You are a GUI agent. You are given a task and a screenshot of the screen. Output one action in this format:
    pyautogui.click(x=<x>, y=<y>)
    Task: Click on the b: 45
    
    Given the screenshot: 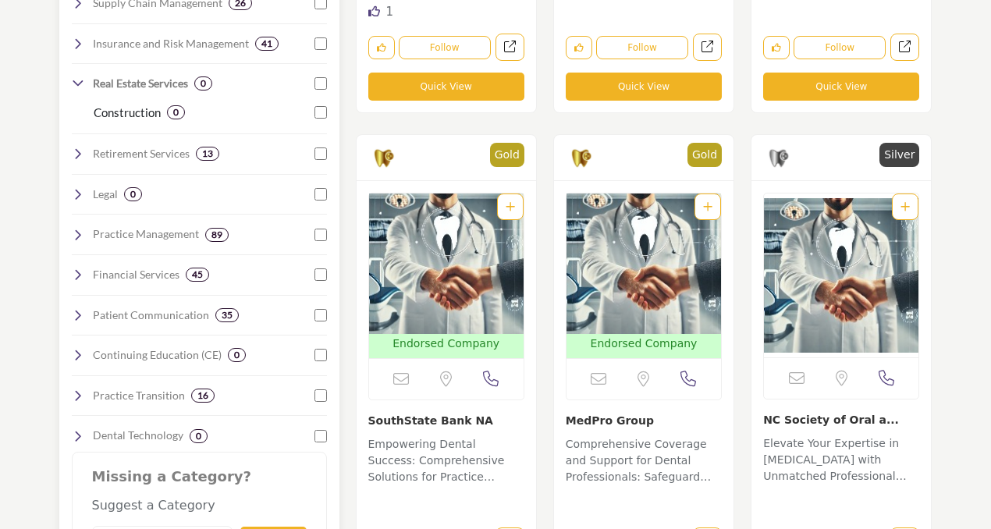 What is the action you would take?
    pyautogui.click(x=198, y=275)
    